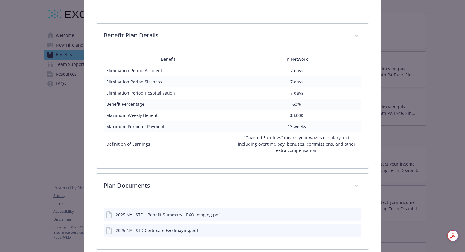 The image size is (465, 252). What do you see at coordinates (168, 215) in the screenshot?
I see `div: 2025 NYL STD - Benefit Summary - EXO Imaging.pdf` at bounding box center [168, 215].